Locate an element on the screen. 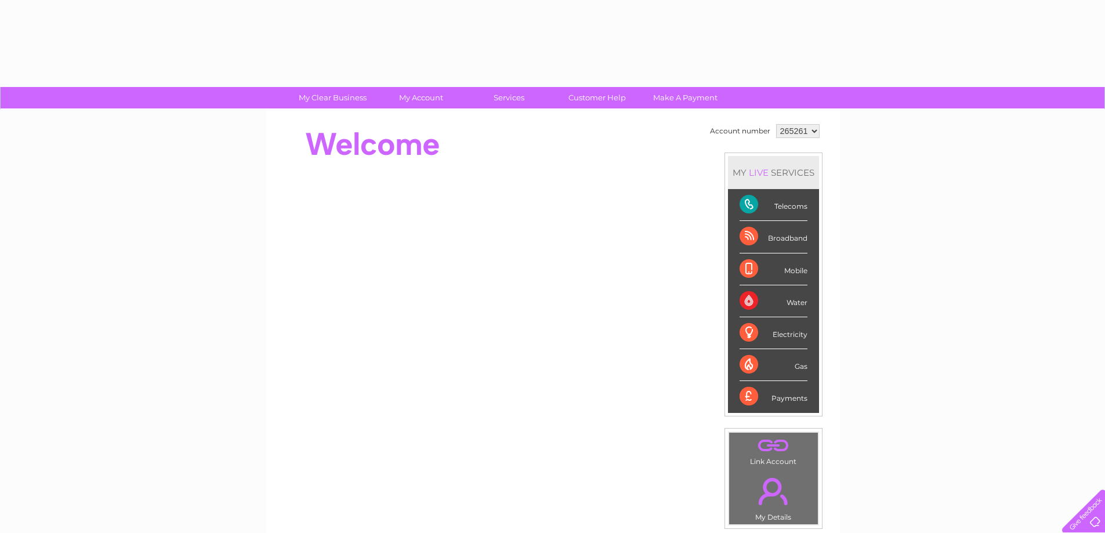 The height and width of the screenshot is (533, 1105). a: My Account is located at coordinates (421, 97).